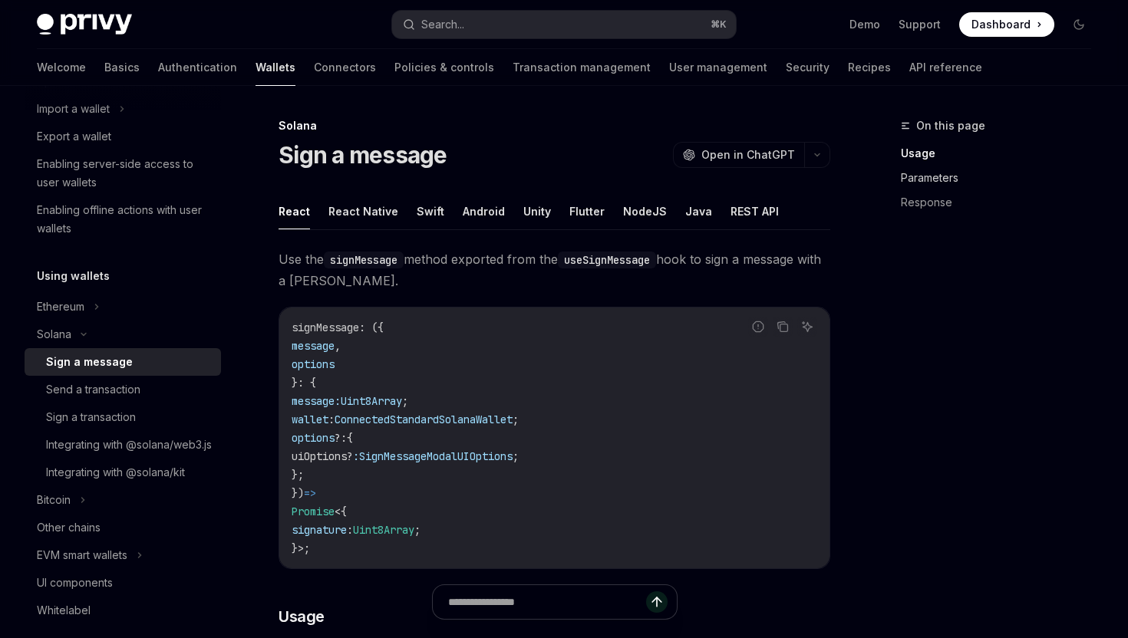 The image size is (1128, 638). Describe the element at coordinates (197, 68) in the screenshot. I see `a: Authentication` at that location.